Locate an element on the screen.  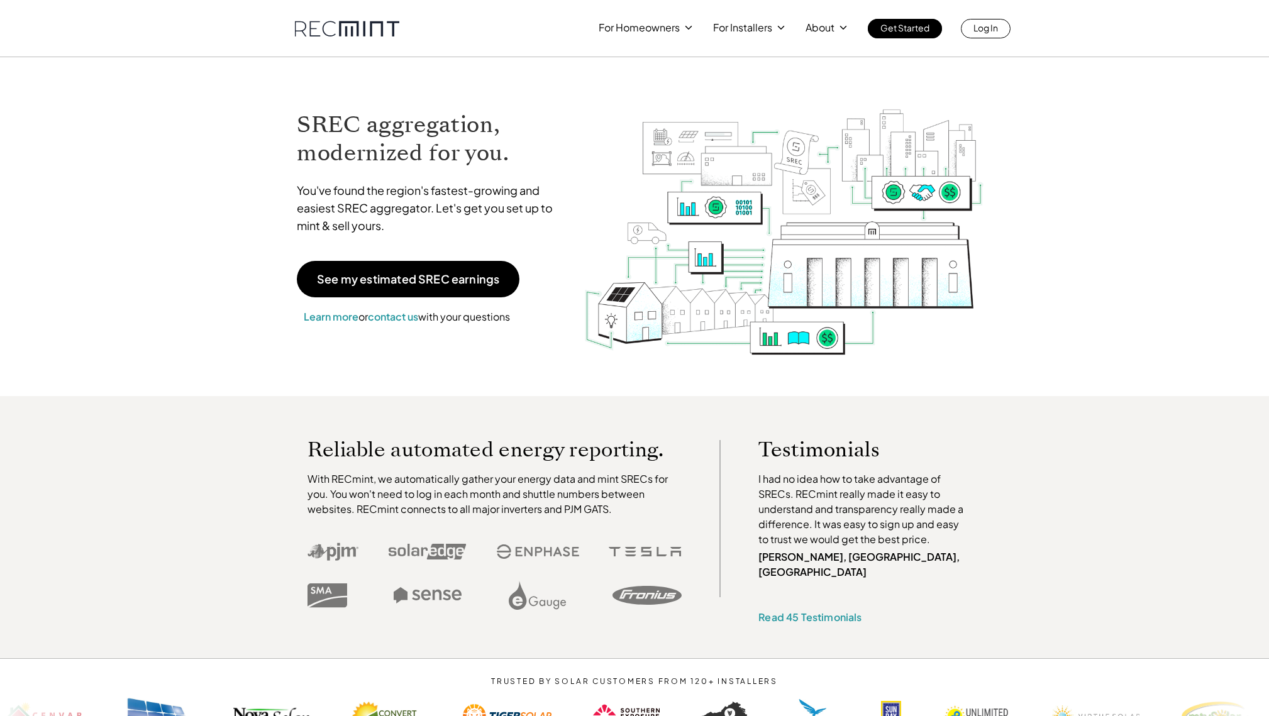
a: Learn more is located at coordinates (331, 316).